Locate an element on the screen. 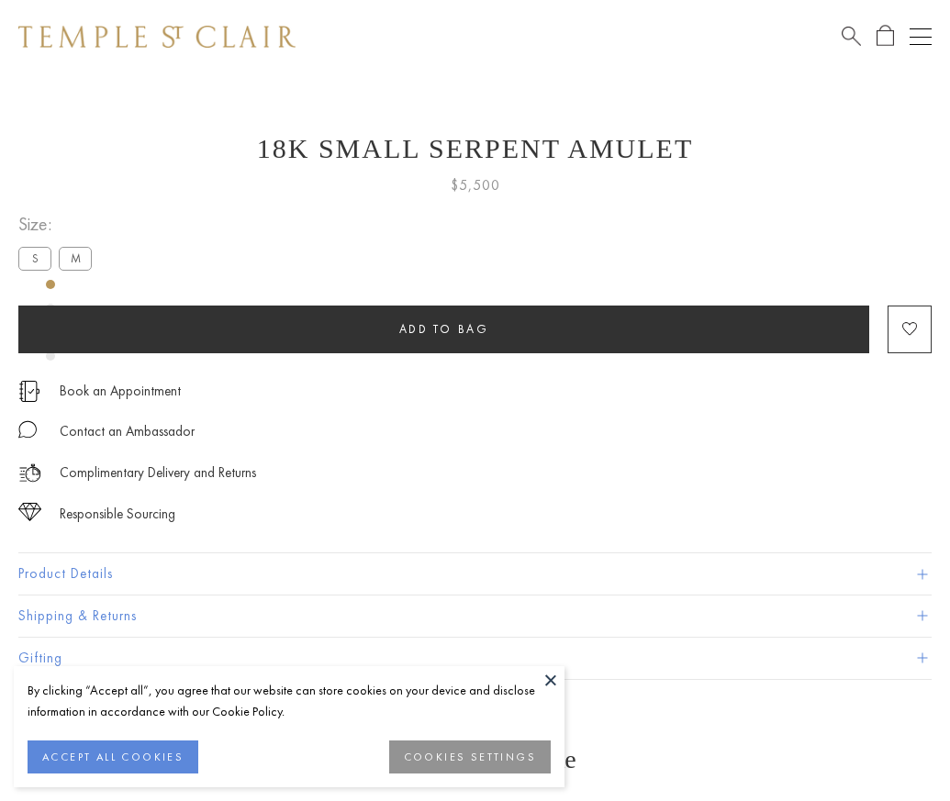 The width and height of the screenshot is (950, 801). span: $5,500 is located at coordinates (475, 185).